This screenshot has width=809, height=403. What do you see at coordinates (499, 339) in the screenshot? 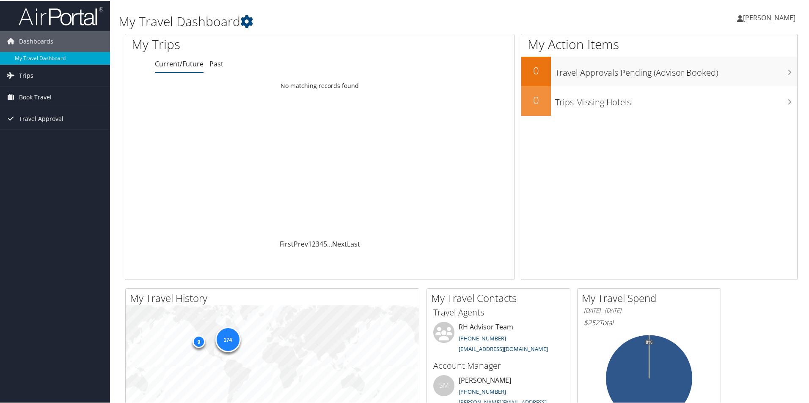
I see `li: RH Advisor Team` at bounding box center [499, 339].